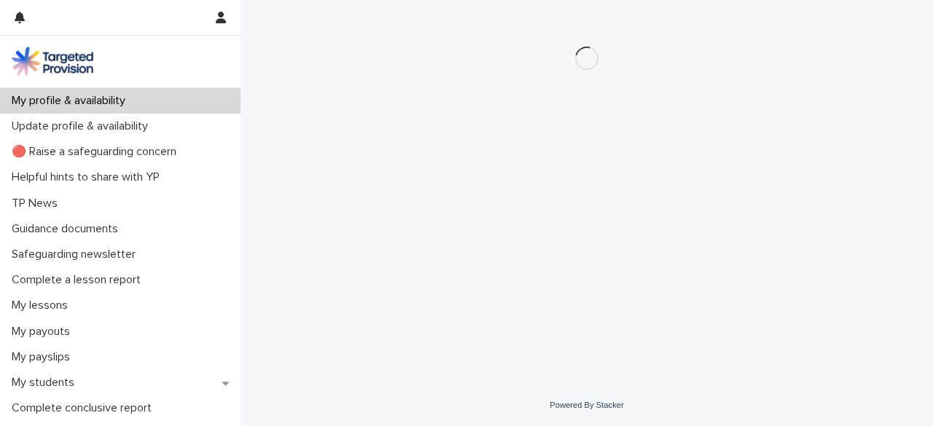 Image resolution: width=933 pixels, height=426 pixels. Describe the element at coordinates (77, 254) in the screenshot. I see `p: Safeguarding newsletter` at that location.